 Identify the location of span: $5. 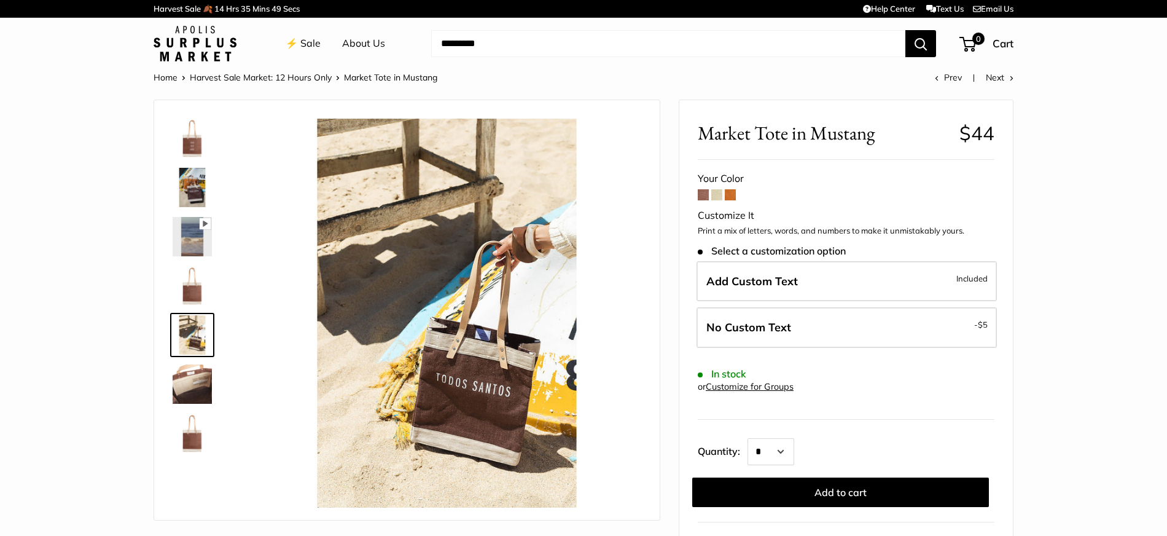
(983, 324).